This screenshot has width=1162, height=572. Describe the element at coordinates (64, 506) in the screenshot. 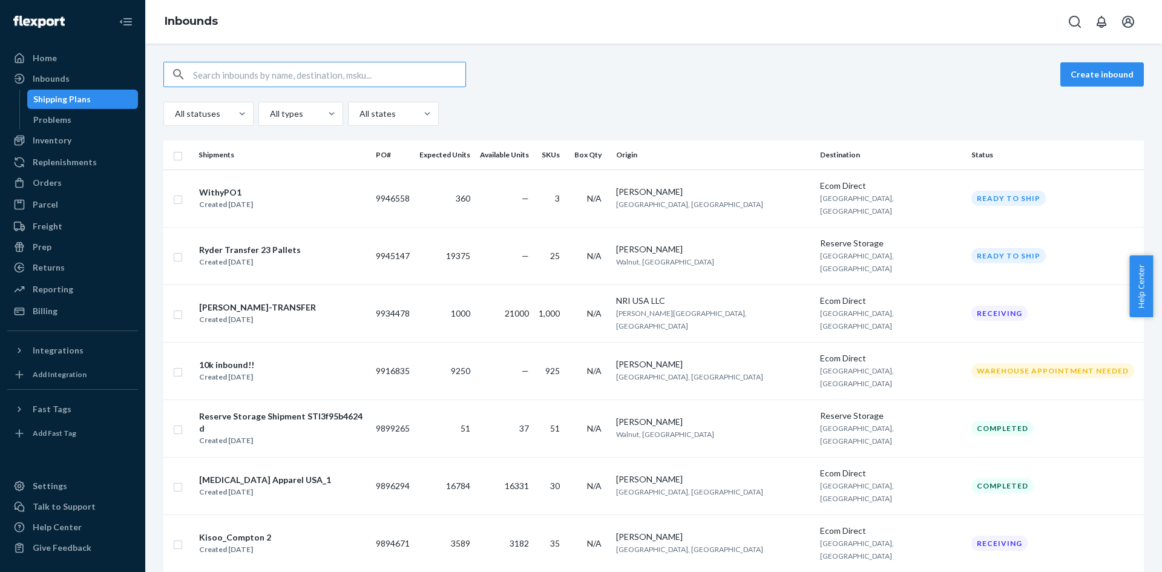

I see `div: Talk to Support` at that location.